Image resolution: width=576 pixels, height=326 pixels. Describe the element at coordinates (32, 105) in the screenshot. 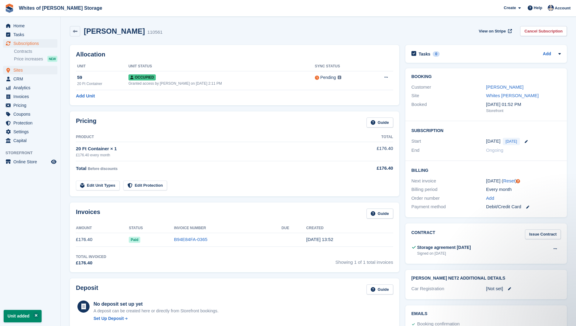

I see `span: Pricing` at that location.